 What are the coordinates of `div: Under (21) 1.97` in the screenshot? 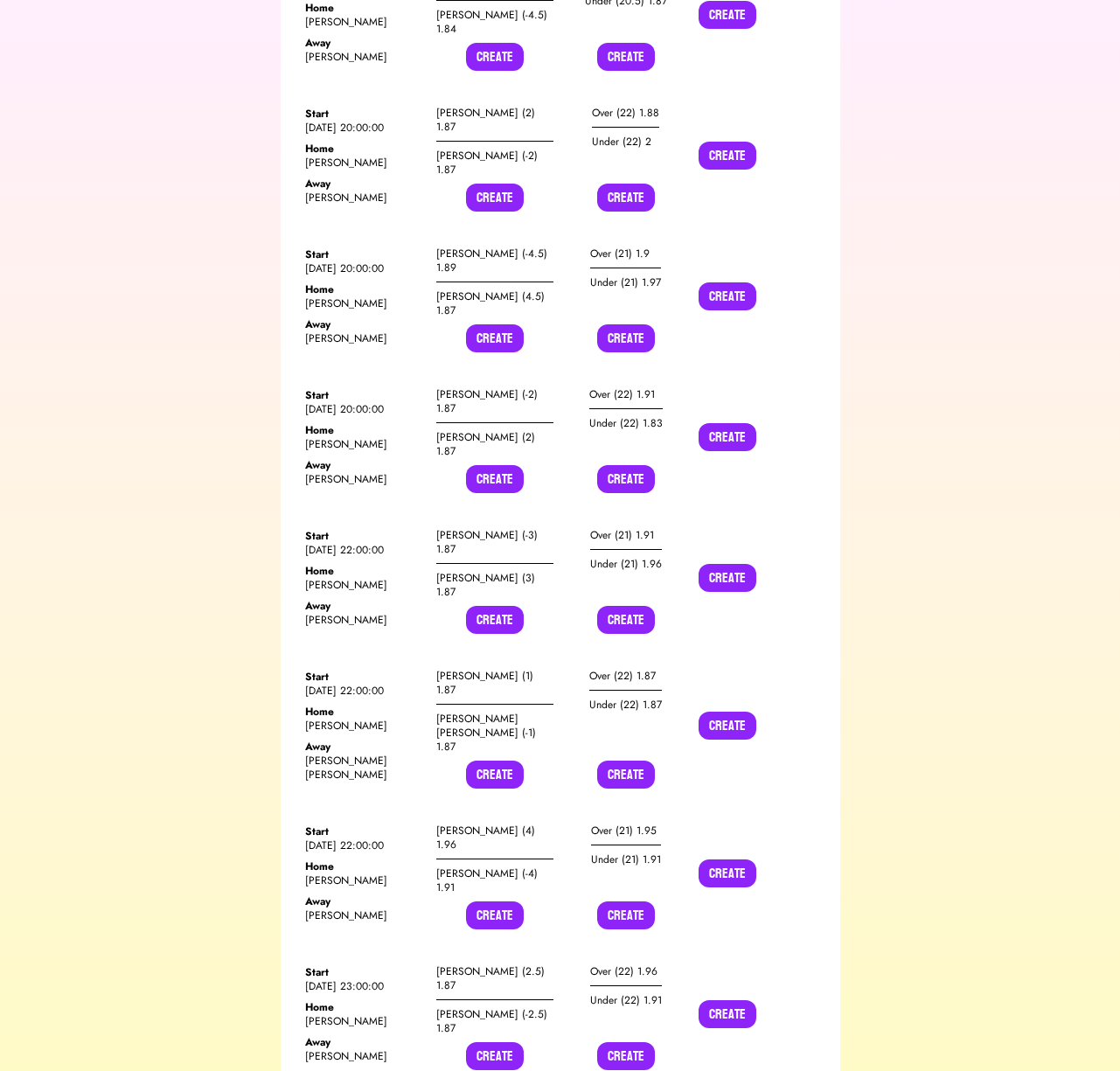 It's located at (625, 282).